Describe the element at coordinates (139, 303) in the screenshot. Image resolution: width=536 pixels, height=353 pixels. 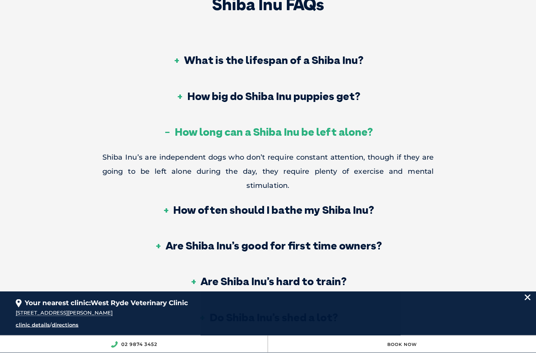
I see `span: West Ryde Veterinary Clinic` at that location.